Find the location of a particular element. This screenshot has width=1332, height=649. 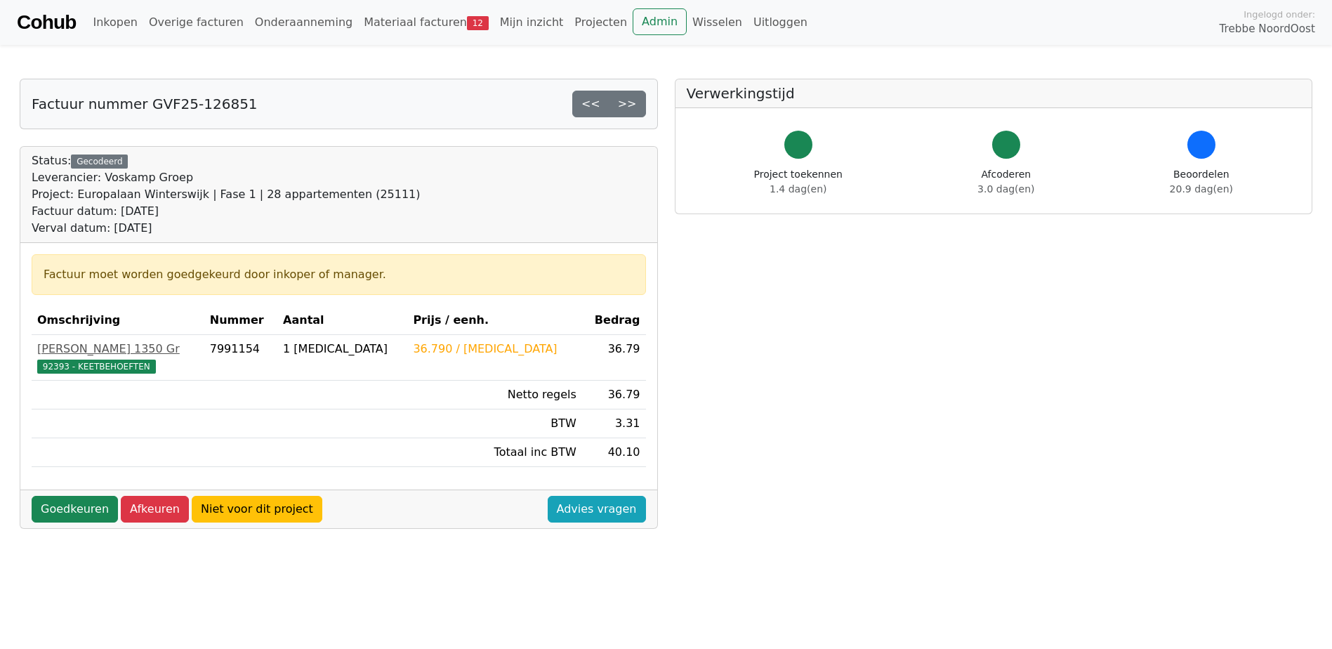

td: 3.31 is located at coordinates (614, 424).